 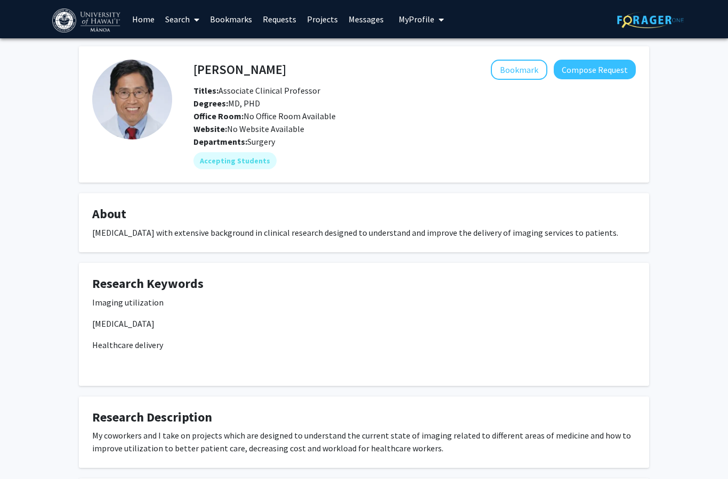 What do you see at coordinates (87, 20) in the screenshot?
I see `img: University of Hawaiʻi at Mānoa Logo` at bounding box center [87, 20].